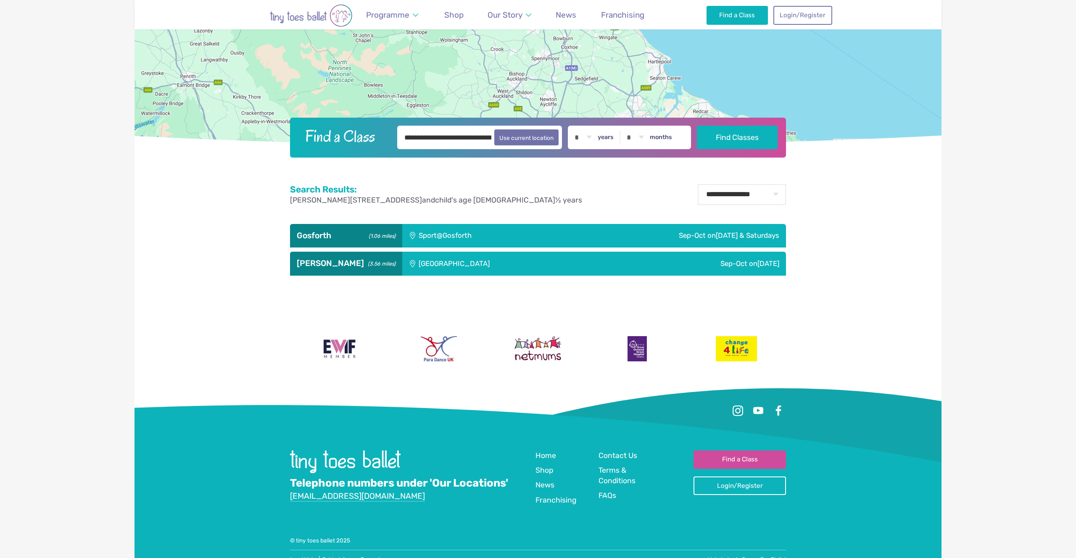 The height and width of the screenshot is (558, 1076). What do you see at coordinates (546, 456) in the screenshot?
I see `a: Home` at bounding box center [546, 456].